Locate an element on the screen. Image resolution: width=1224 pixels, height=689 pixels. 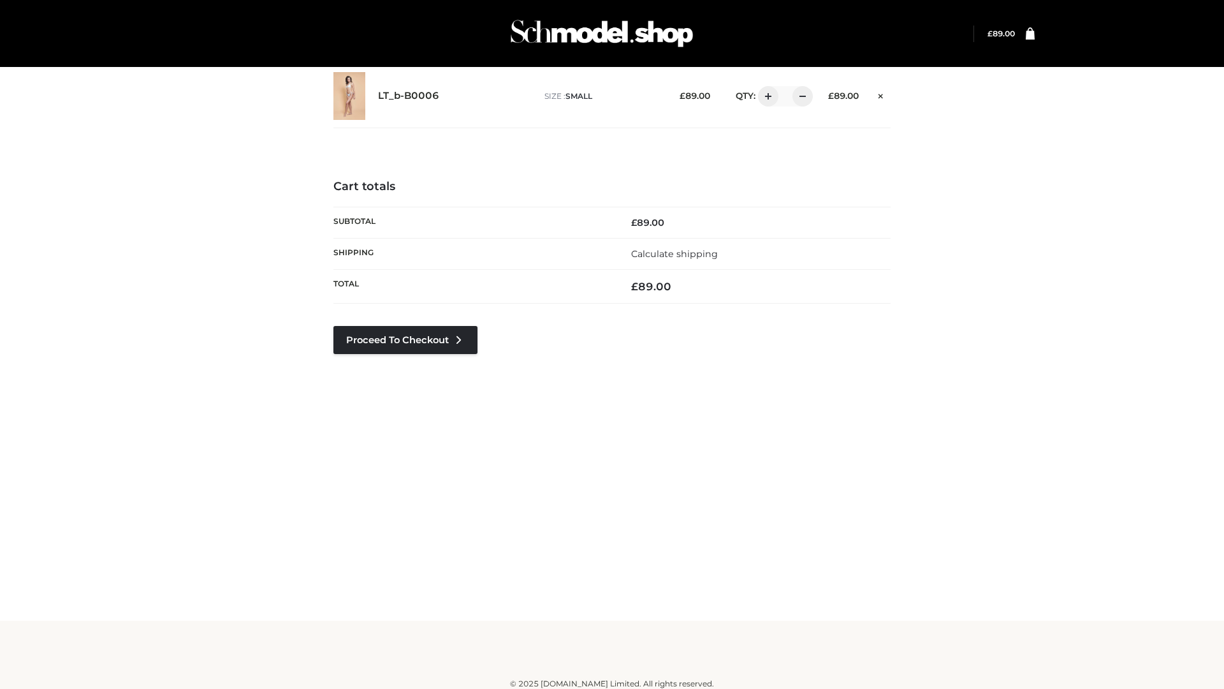
th: Total is located at coordinates (473, 286).